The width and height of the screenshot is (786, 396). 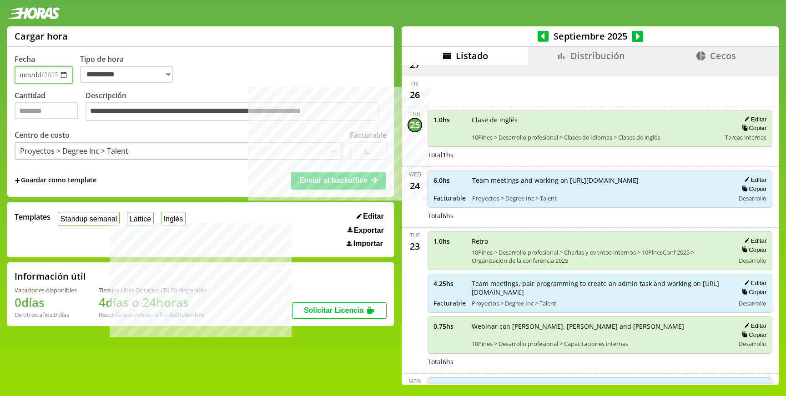 I want to click on button: Standup semanal, so click(x=89, y=219).